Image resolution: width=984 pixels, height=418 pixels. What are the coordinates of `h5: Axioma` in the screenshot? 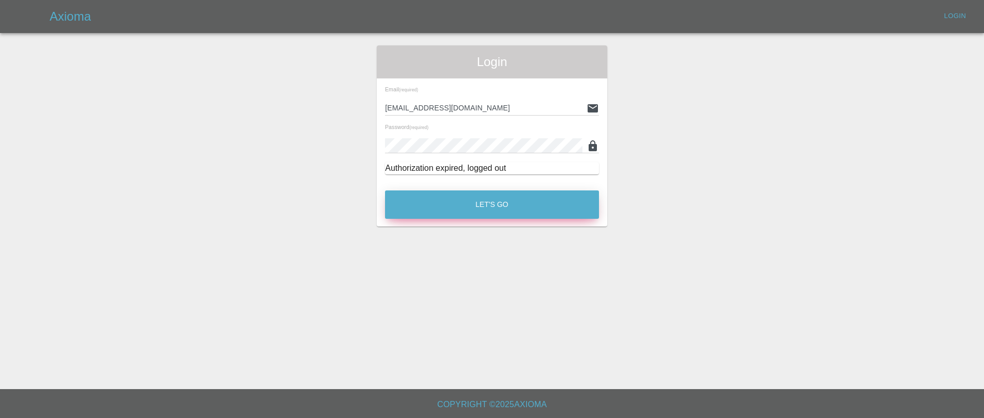 It's located at (70, 17).